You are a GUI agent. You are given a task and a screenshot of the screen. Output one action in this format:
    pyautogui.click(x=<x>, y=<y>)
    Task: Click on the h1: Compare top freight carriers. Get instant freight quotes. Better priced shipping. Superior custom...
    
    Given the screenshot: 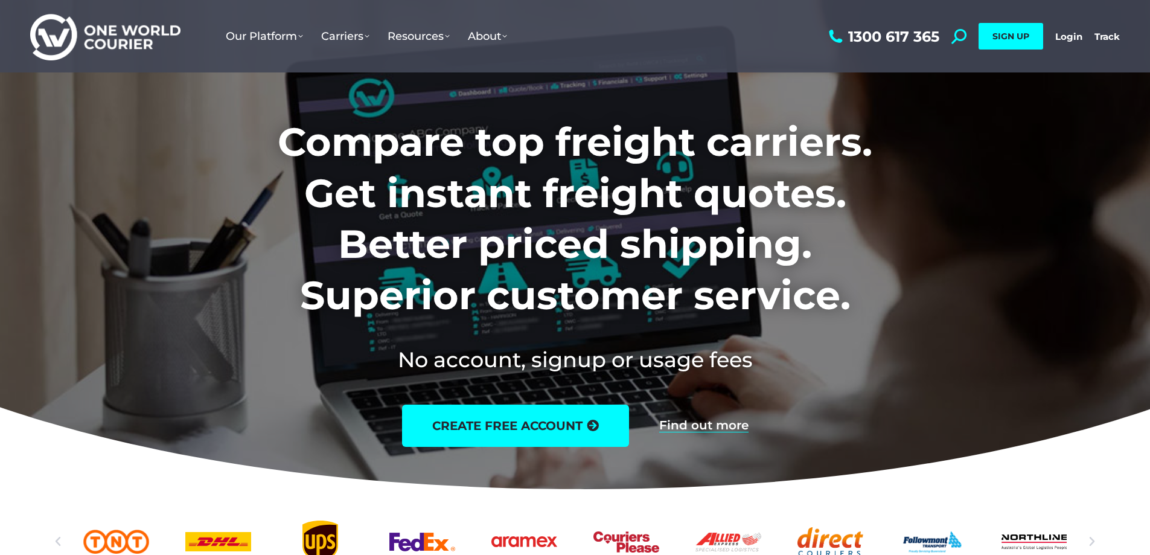 What is the action you would take?
    pyautogui.click(x=575, y=219)
    